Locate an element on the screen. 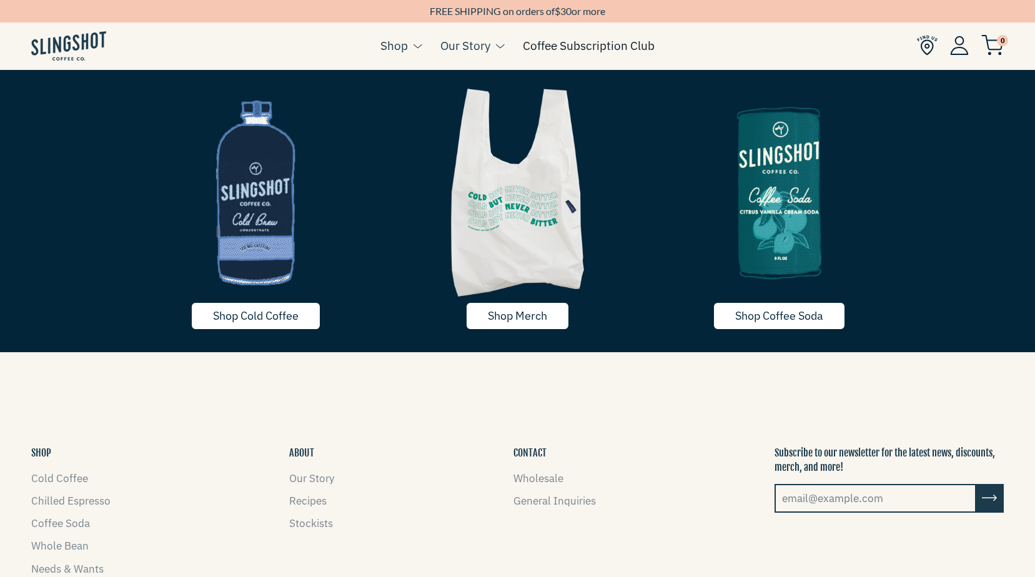  a: 0 is located at coordinates (992, 46).